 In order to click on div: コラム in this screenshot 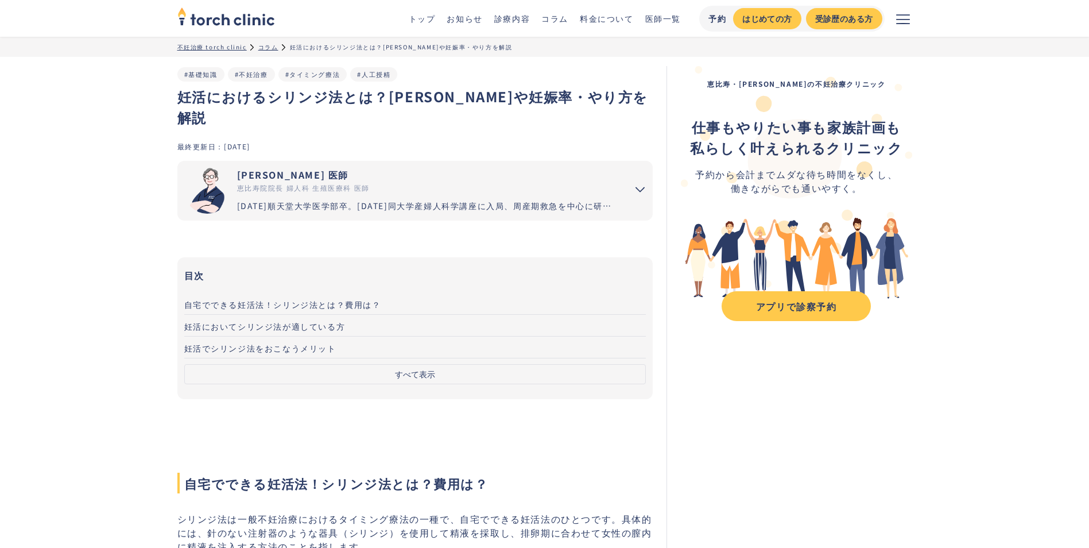, I will do `click(268, 47)`.